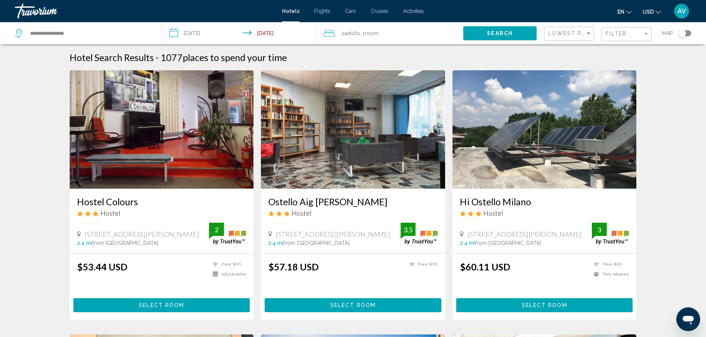 This screenshot has width=706, height=337. What do you see at coordinates (102, 267) in the screenshot?
I see `ins: $53.44 USD` at bounding box center [102, 267].